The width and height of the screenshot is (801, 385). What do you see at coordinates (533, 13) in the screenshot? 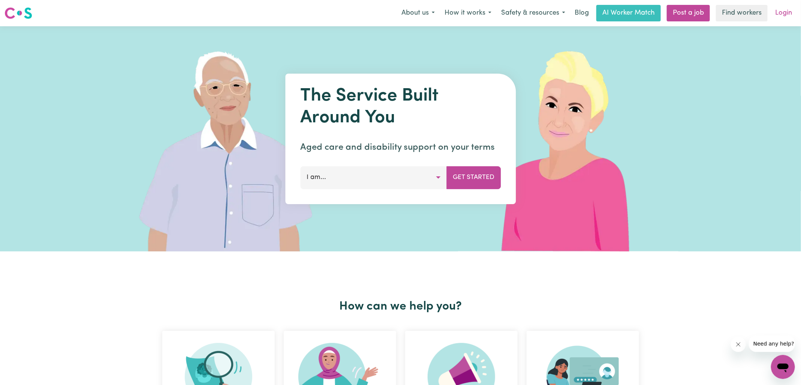
I see `button: Safety & resources` at bounding box center [533, 13].